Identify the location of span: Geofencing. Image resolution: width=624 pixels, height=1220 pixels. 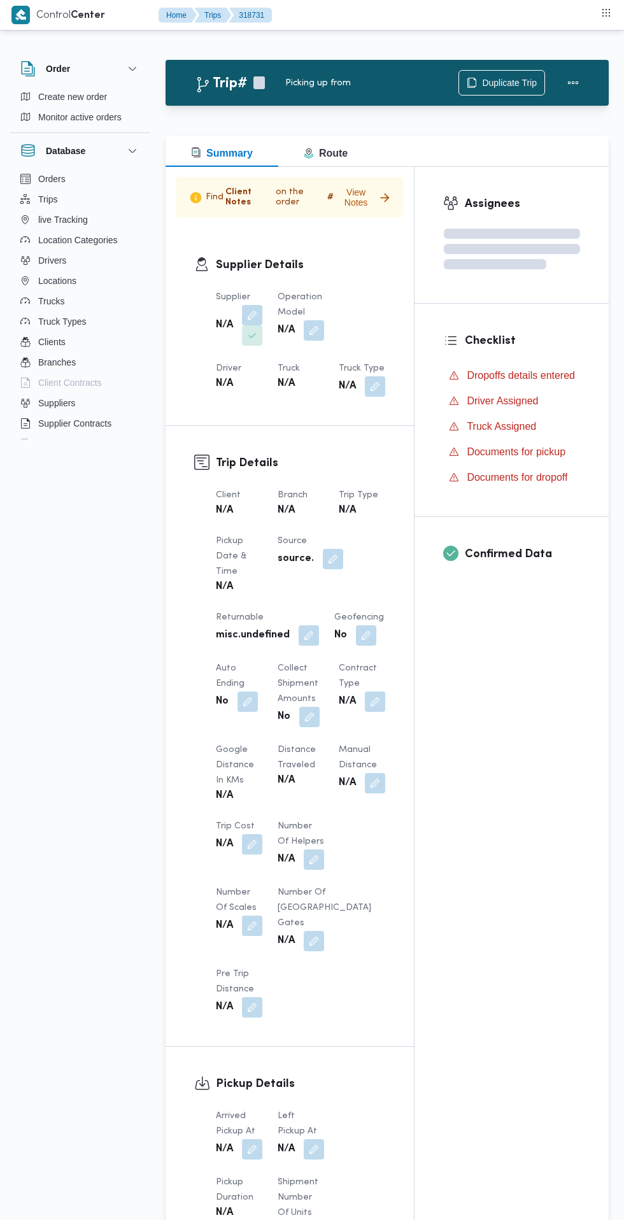
(359, 617).